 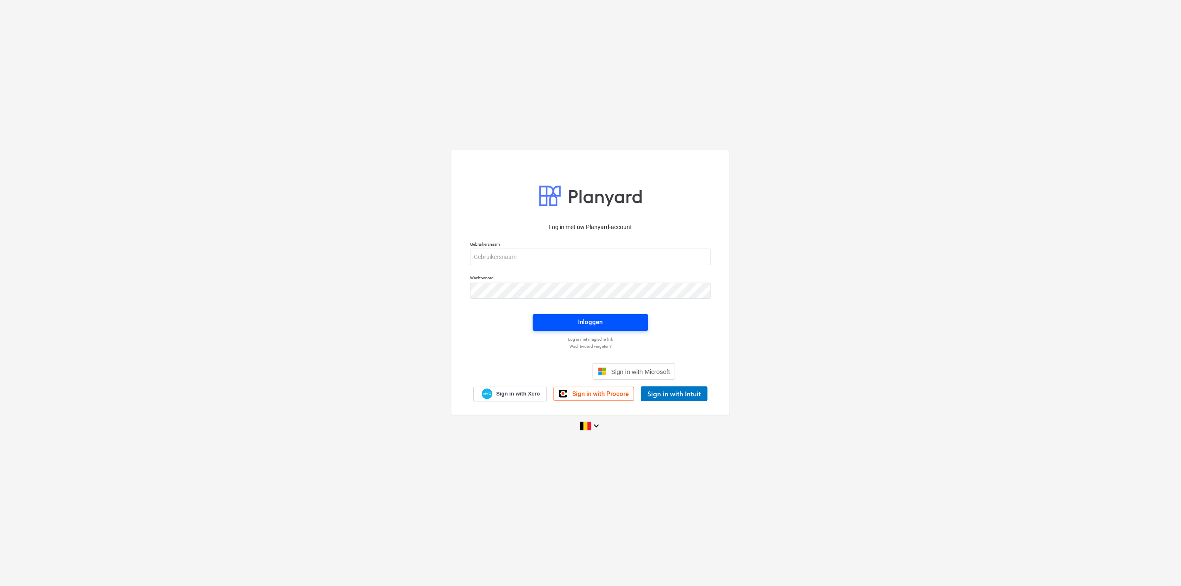 I want to click on img: Microsoft logo, so click(x=602, y=372).